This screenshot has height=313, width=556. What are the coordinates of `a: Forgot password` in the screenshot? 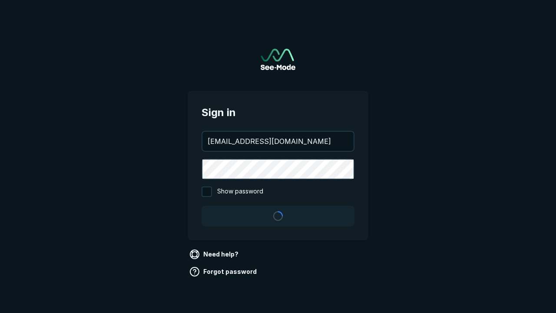 It's located at (224, 272).